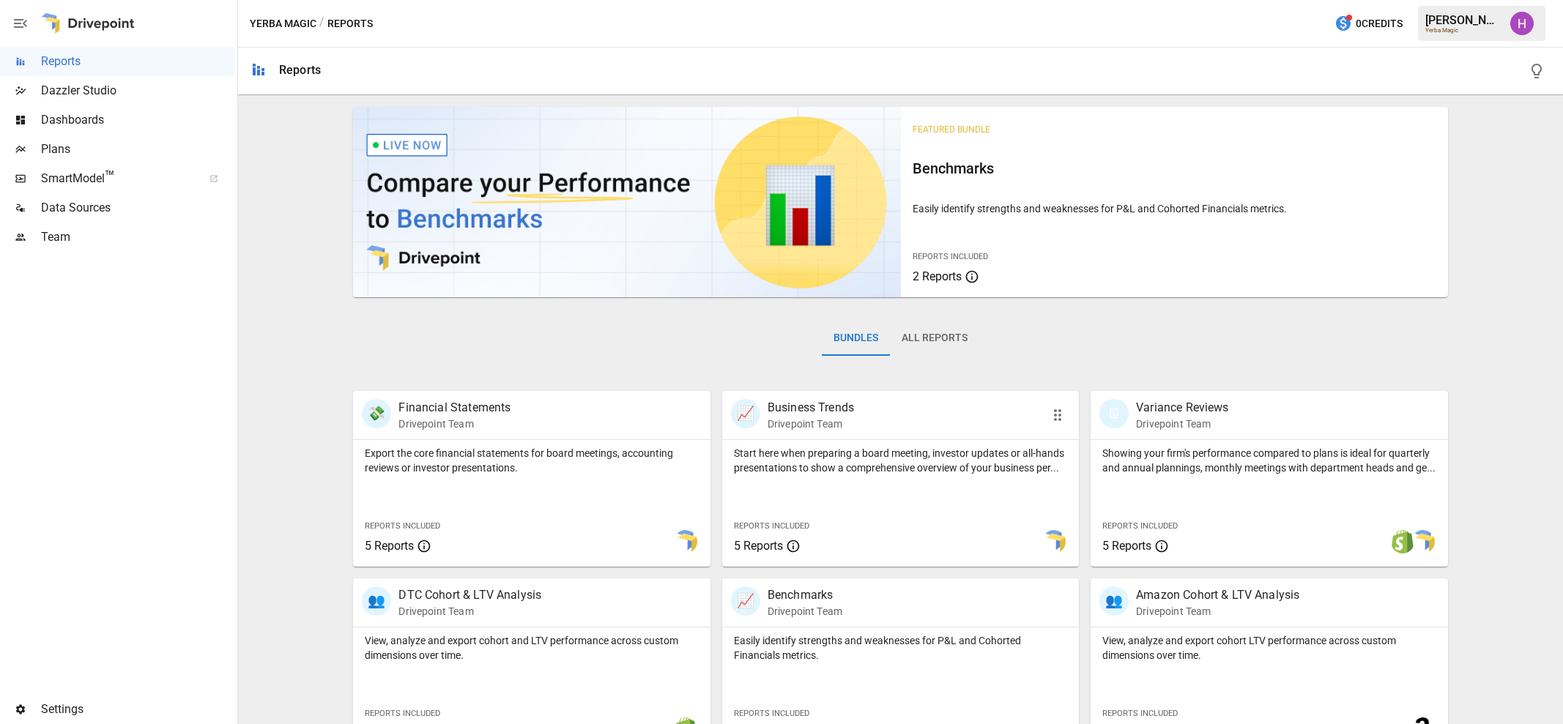 The width and height of the screenshot is (1563, 724). I want to click on p: View, analyze and export cohort LTV performance across custom dimensions over time., so click(1269, 648).